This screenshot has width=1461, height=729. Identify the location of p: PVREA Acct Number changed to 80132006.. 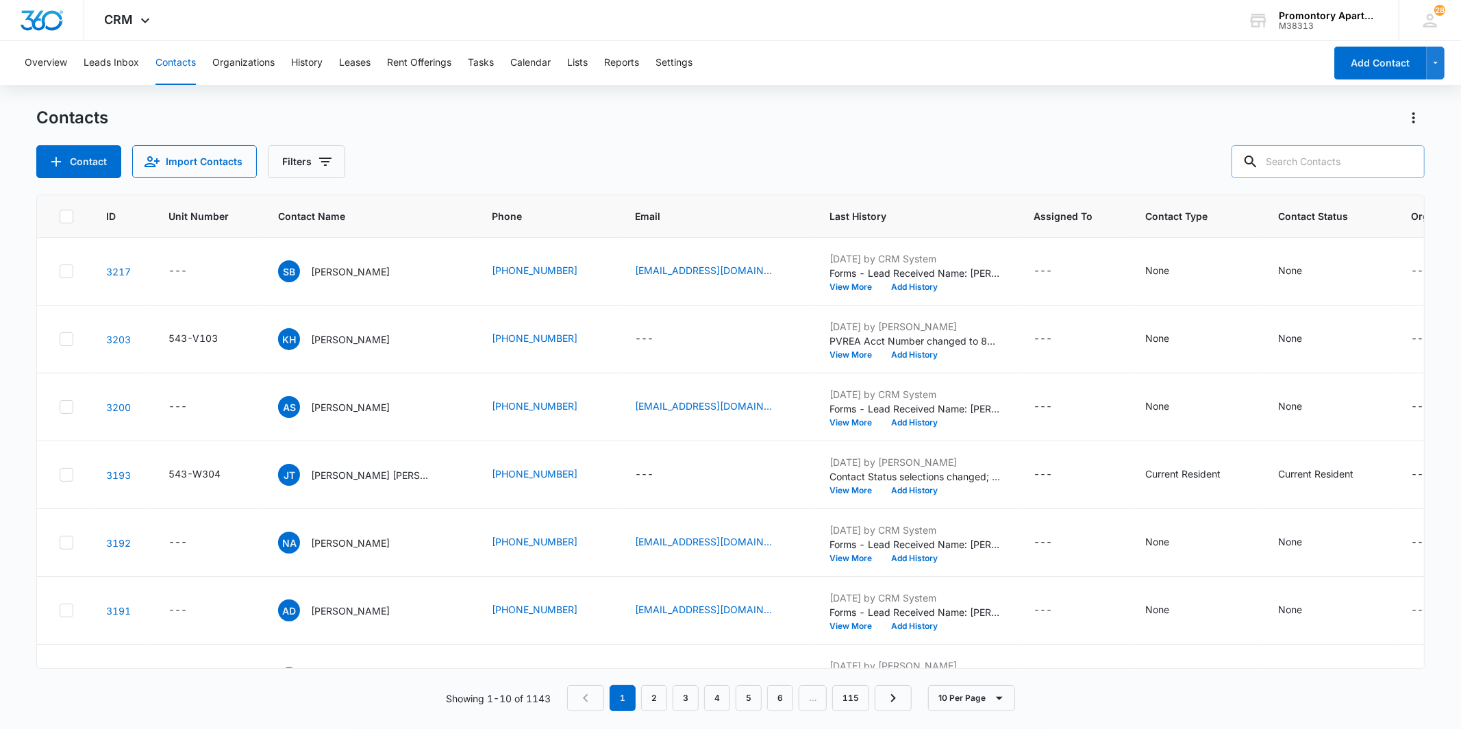
(915, 340).